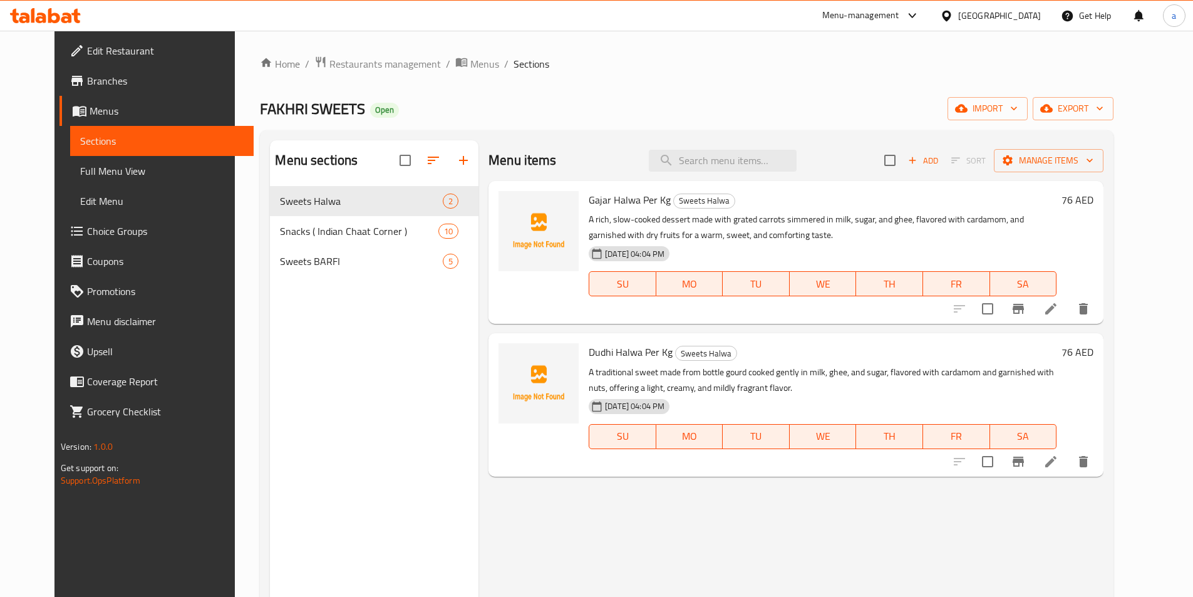  I want to click on button: FR, so click(956, 436).